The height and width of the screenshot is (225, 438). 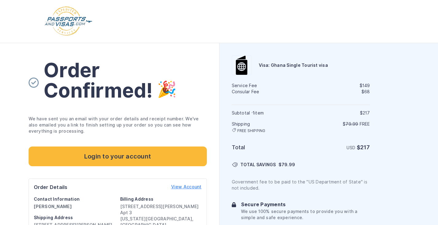 I want to click on h6: Total, so click(x=266, y=147).